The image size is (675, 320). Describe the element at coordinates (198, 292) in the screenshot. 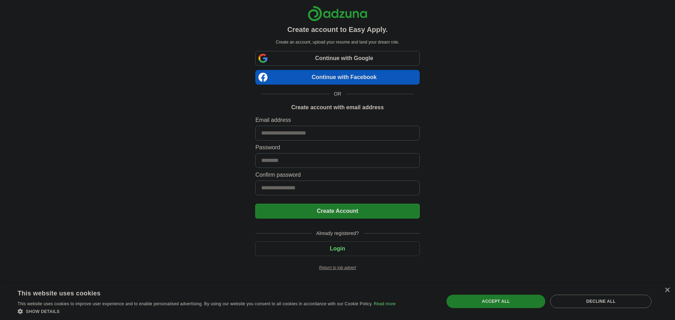

I see `div: This website uses cookies` at that location.